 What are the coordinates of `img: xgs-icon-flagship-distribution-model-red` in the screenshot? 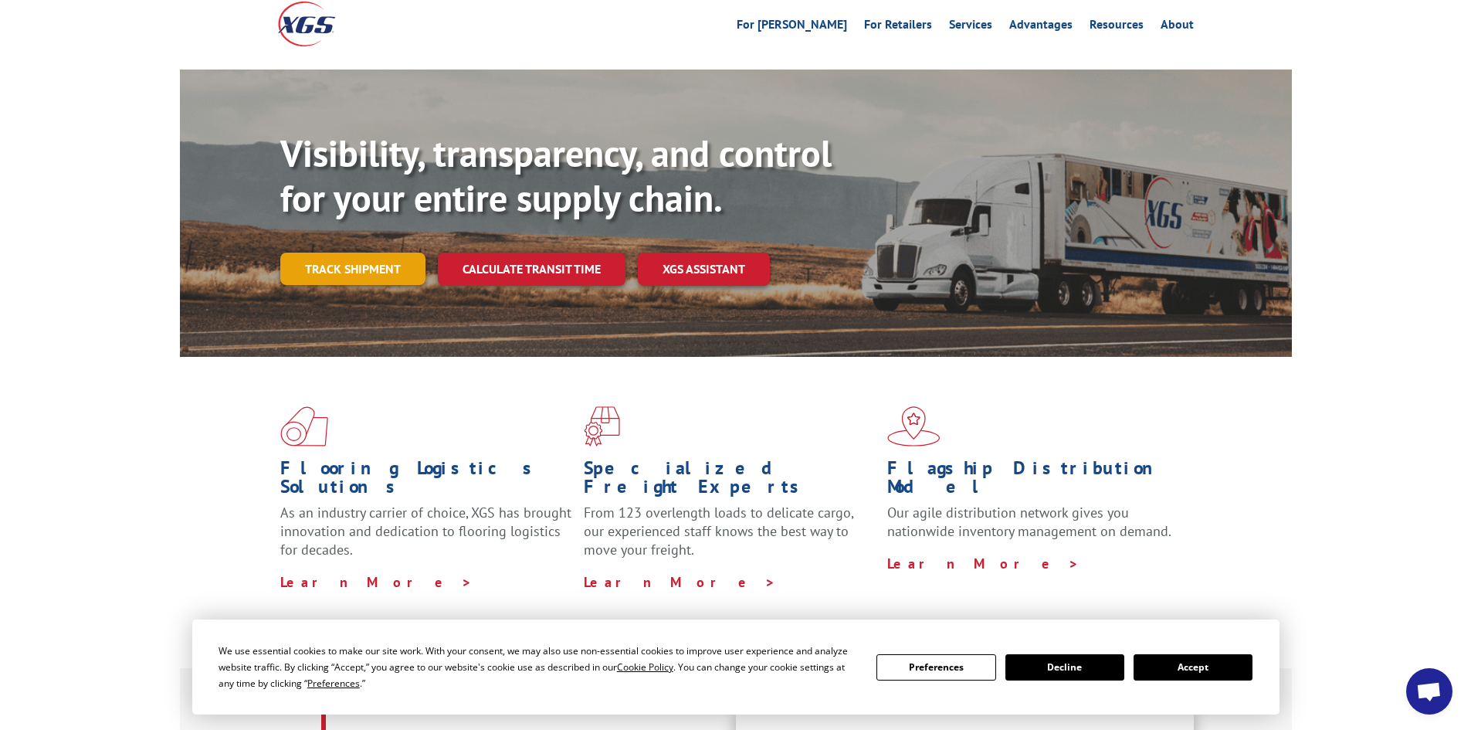 It's located at (913, 426).